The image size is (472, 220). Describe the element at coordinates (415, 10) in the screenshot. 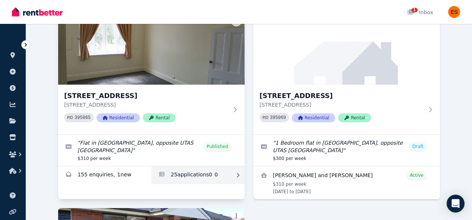

I see `span: 1` at that location.